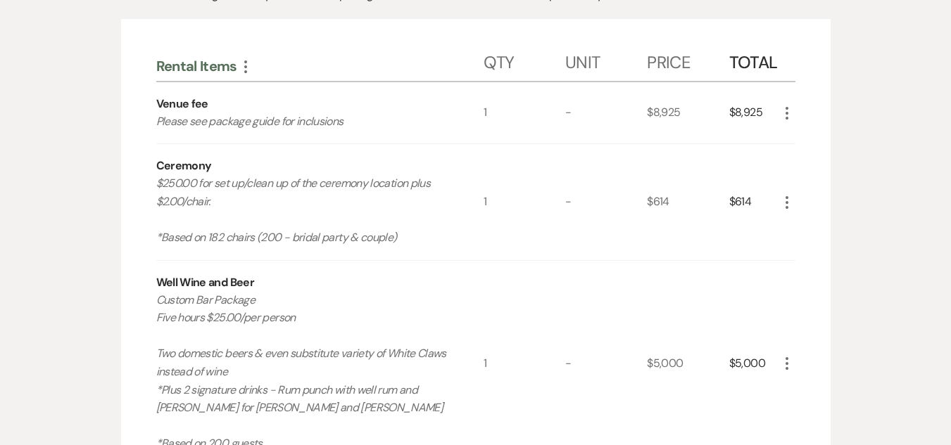 This screenshot has width=951, height=445. I want to click on div: Ceremony, so click(184, 166).